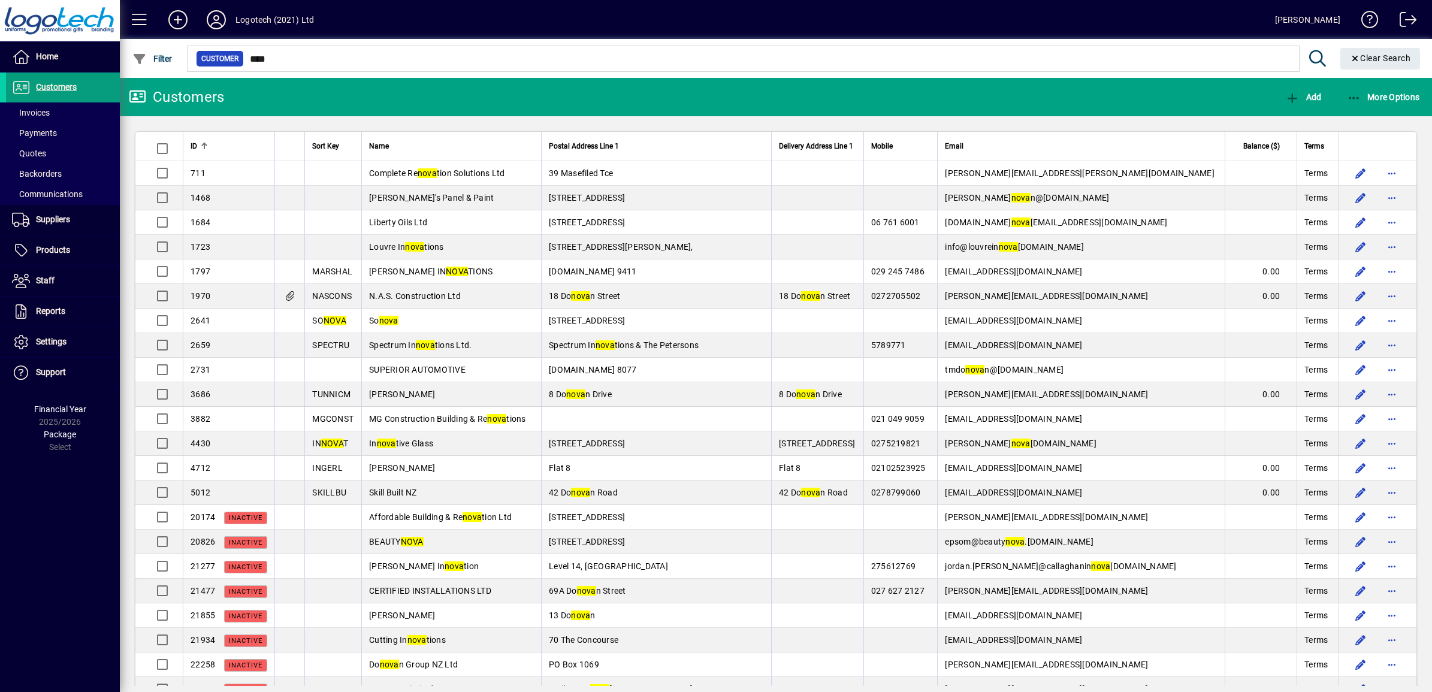 The image size is (1432, 692). I want to click on a: Invoices, so click(63, 113).